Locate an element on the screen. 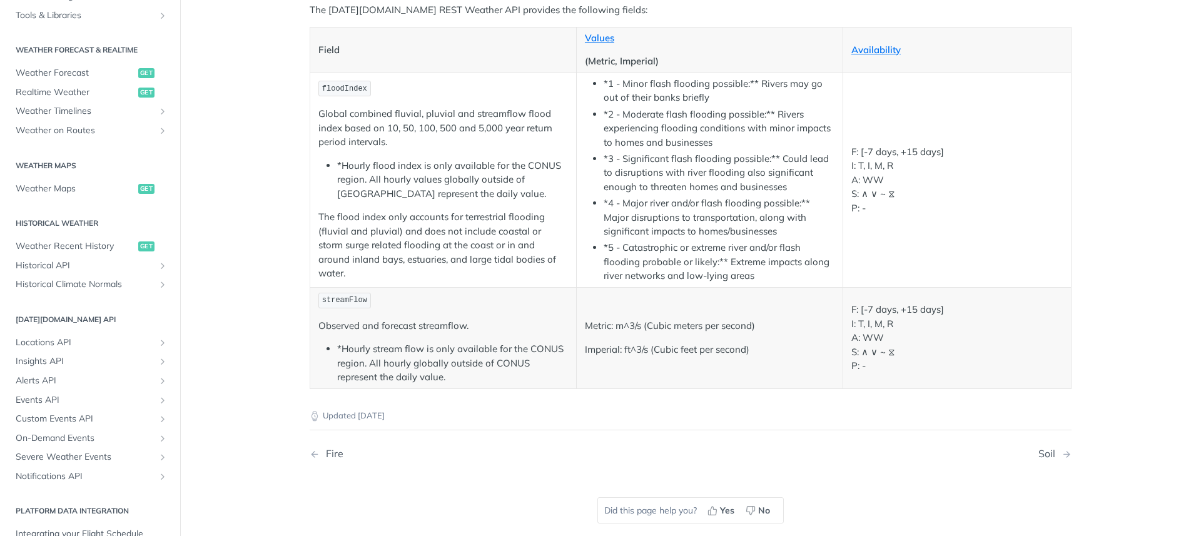  button: Show subpages for Custom Events API is located at coordinates (163, 419).